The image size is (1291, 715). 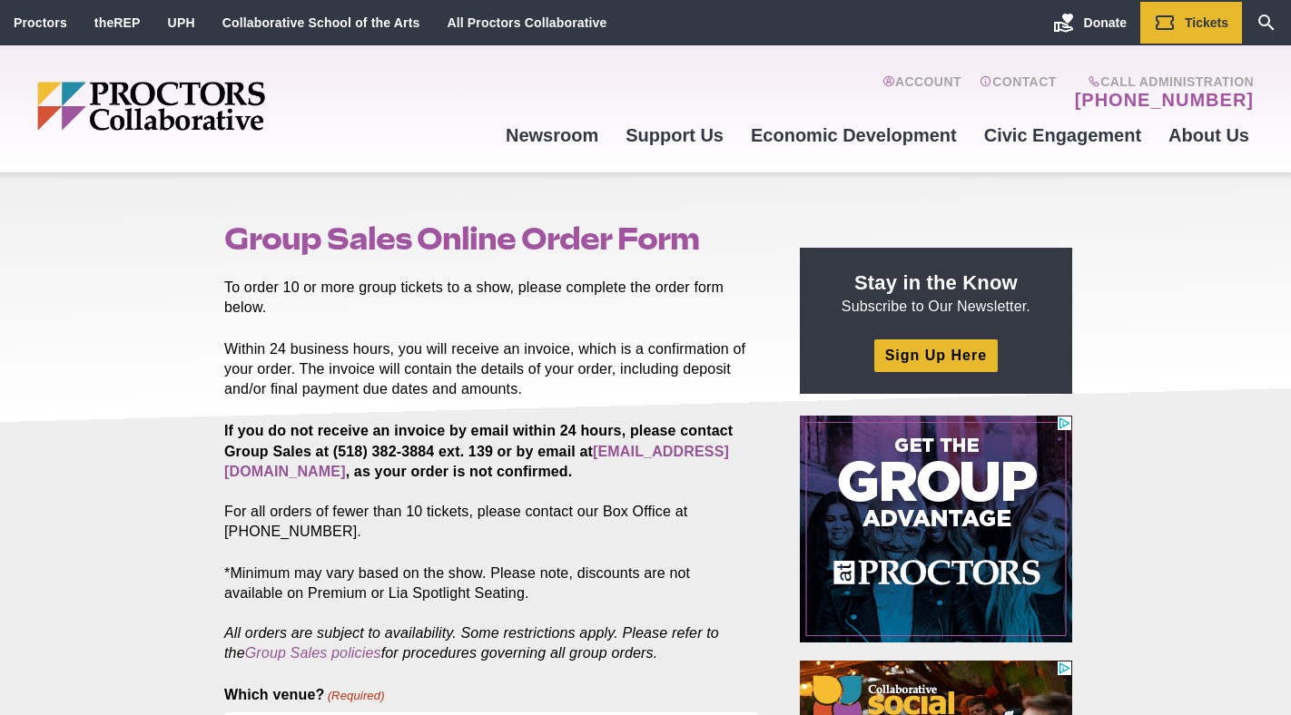 I want to click on em: All orders are subject to availability. Some restrictions apply. Please refer to the for procedur..., so click(x=471, y=643).